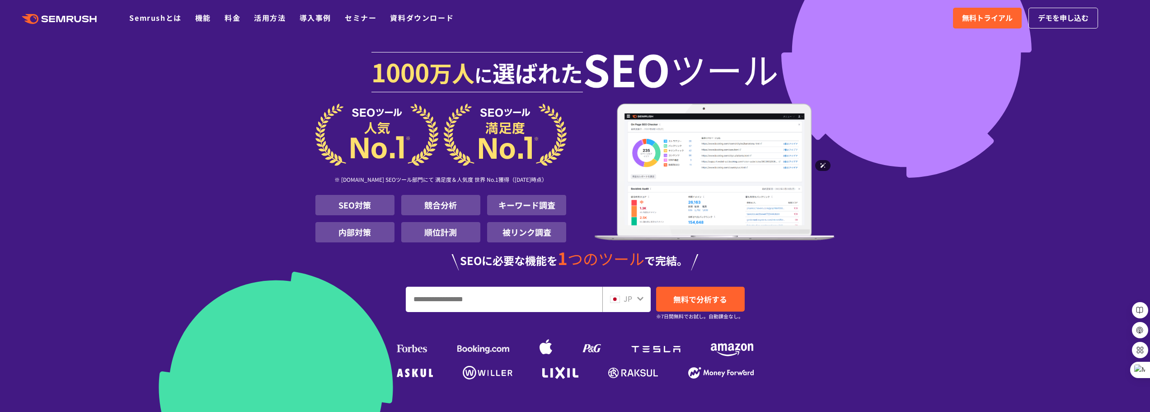 The width and height of the screenshot is (1150, 412). Describe the element at coordinates (538, 72) in the screenshot. I see `span: 選ばれた` at that location.